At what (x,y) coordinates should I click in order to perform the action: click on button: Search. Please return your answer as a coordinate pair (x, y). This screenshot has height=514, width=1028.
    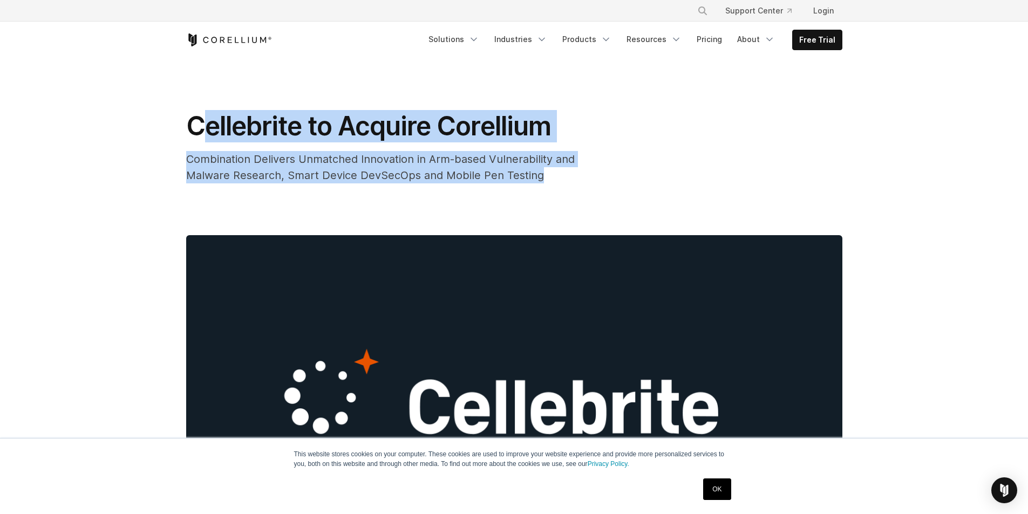
    Looking at the image, I should click on (703, 11).